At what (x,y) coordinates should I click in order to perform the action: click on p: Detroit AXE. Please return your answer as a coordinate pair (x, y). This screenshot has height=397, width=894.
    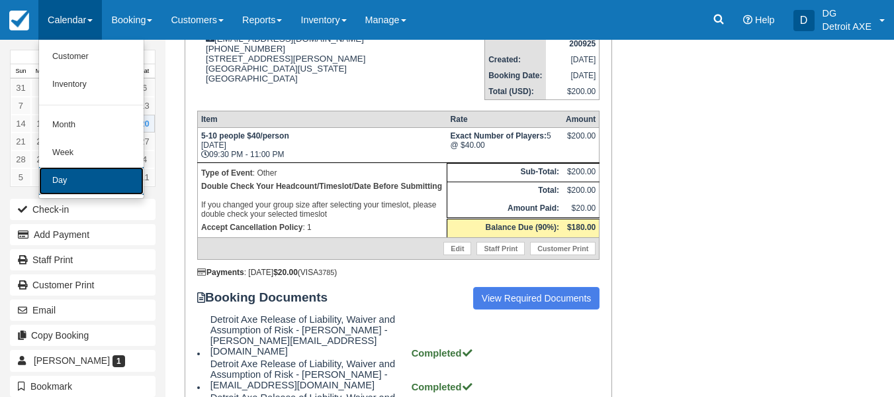
    Looking at the image, I should click on (847, 26).